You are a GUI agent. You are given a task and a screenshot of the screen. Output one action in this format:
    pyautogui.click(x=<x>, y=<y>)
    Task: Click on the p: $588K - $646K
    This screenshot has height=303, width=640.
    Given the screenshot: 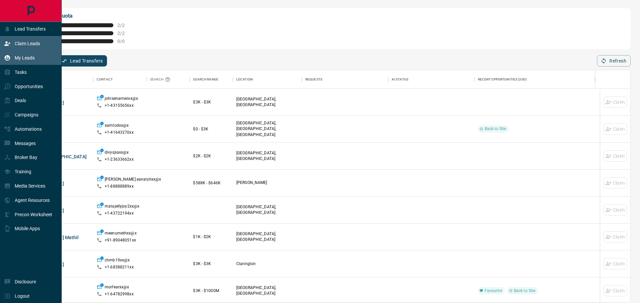 What is the action you would take?
    pyautogui.click(x=211, y=183)
    